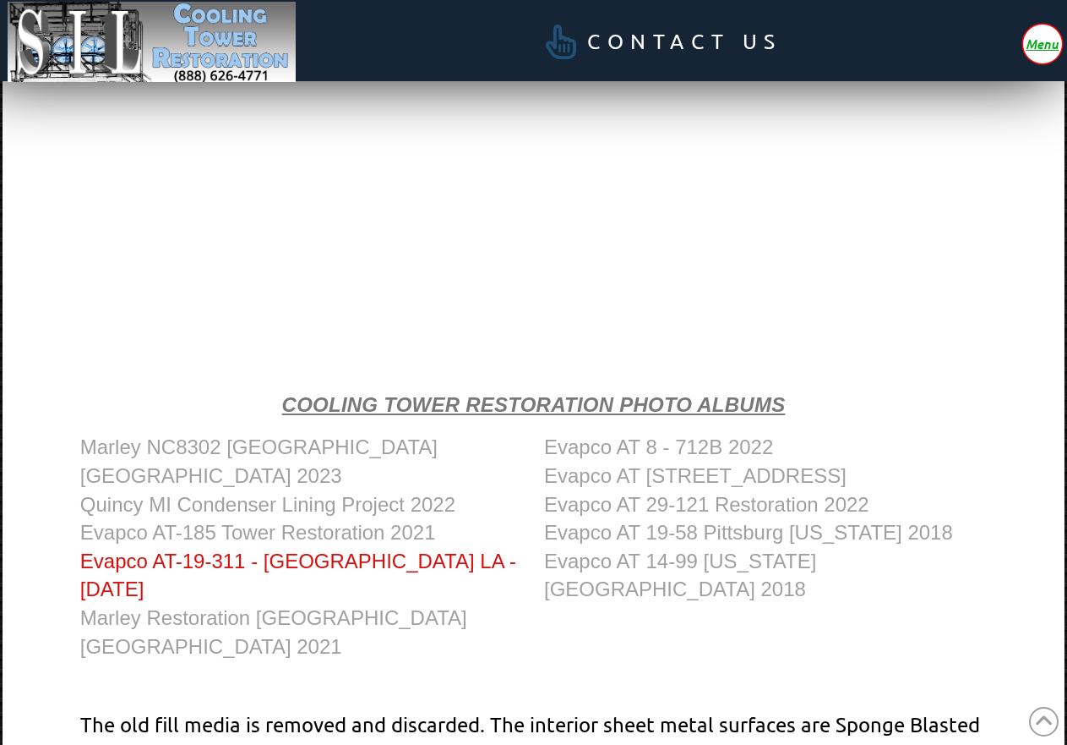 This screenshot has height=745, width=1067. I want to click on span: Contact Us, so click(685, 41).